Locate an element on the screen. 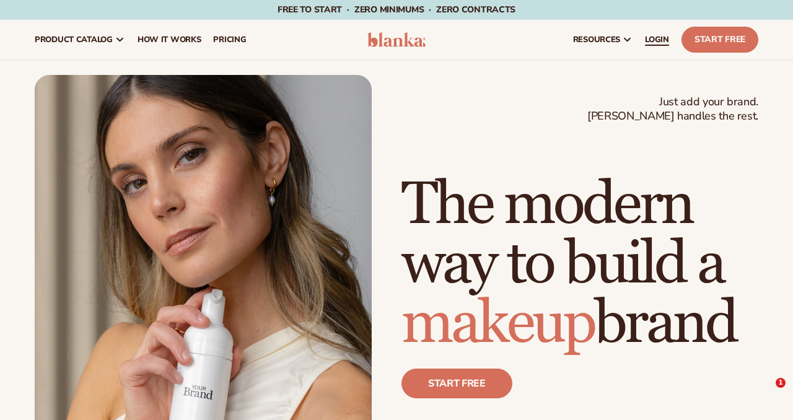 The height and width of the screenshot is (420, 793). a: Start Free is located at coordinates (720, 40).